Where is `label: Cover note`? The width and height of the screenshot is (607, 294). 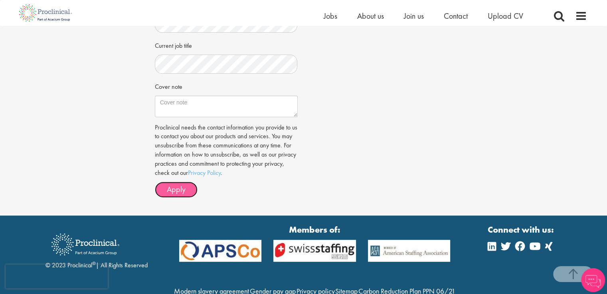
label: Cover note is located at coordinates (168, 86).